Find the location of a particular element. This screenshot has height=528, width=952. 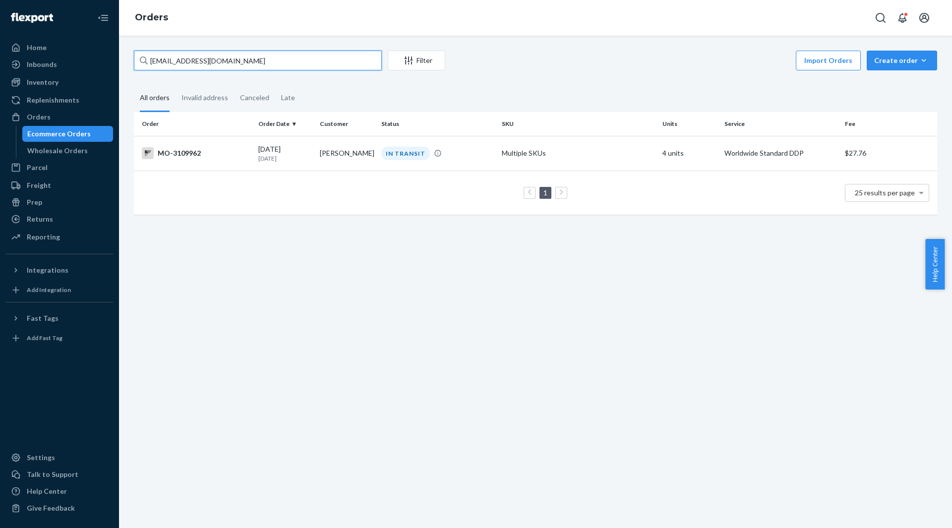

div: Fast Tags is located at coordinates (43, 318).